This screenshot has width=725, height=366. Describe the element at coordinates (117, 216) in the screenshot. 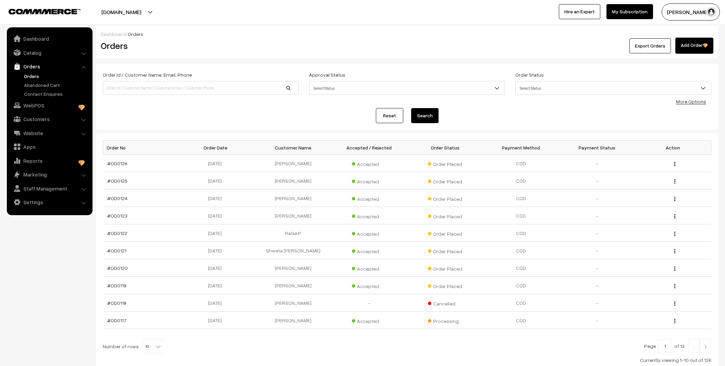

I see `a: #OD0123` at that location.